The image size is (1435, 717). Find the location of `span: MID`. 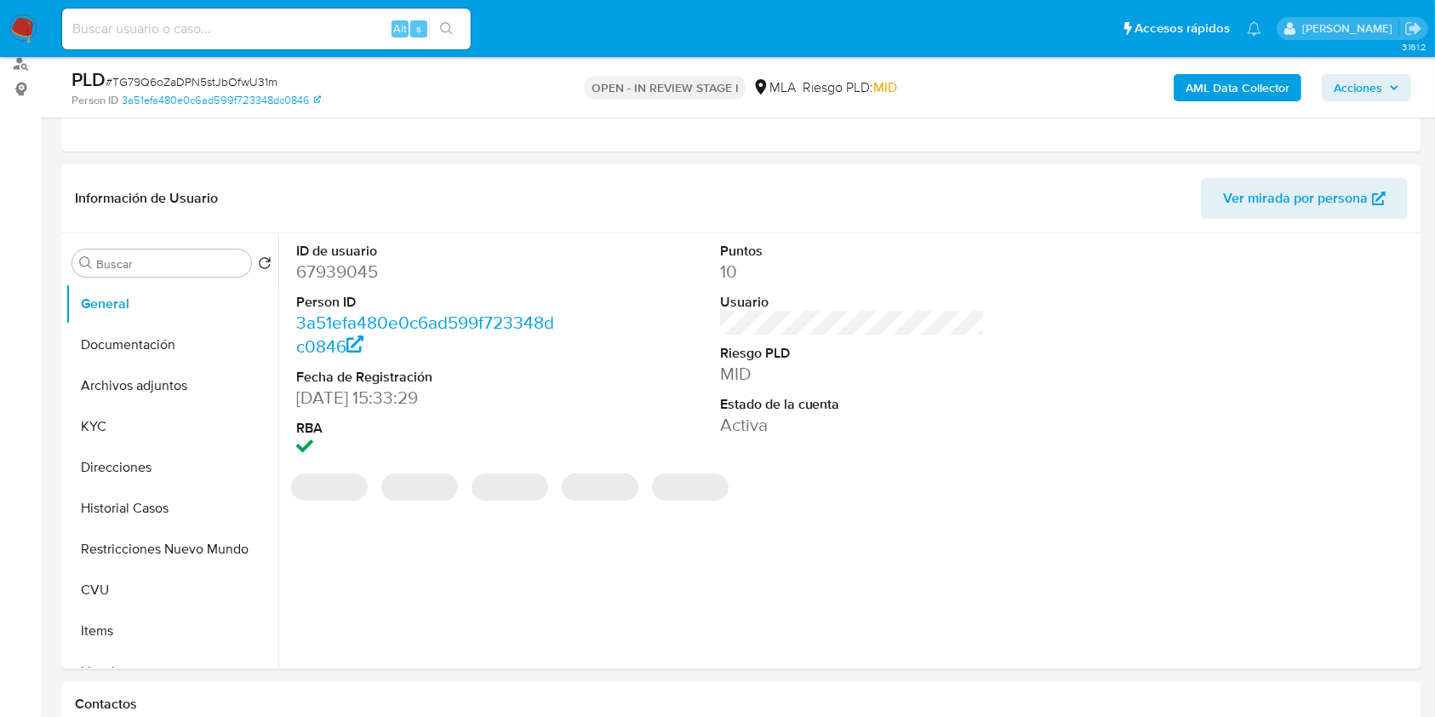

span: MID is located at coordinates (885, 87).